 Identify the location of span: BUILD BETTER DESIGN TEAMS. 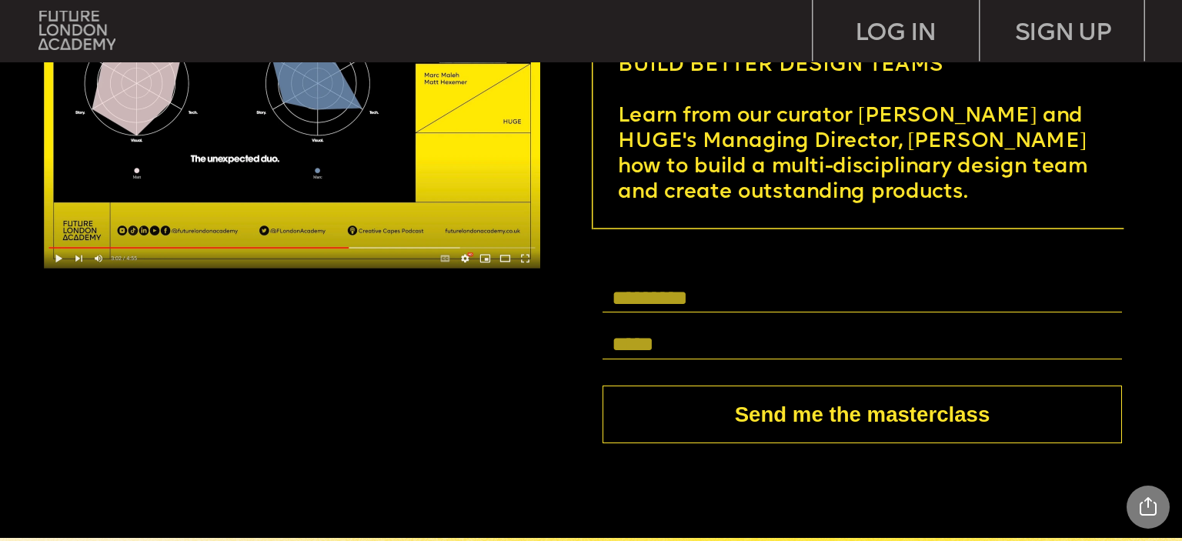
(780, 65).